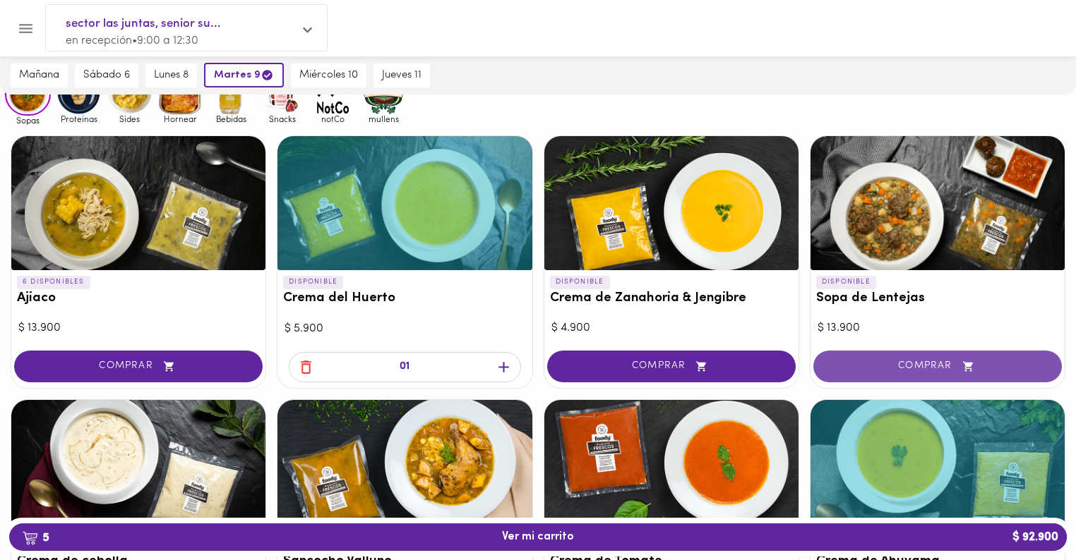  I want to click on span: notCo, so click(332, 119).